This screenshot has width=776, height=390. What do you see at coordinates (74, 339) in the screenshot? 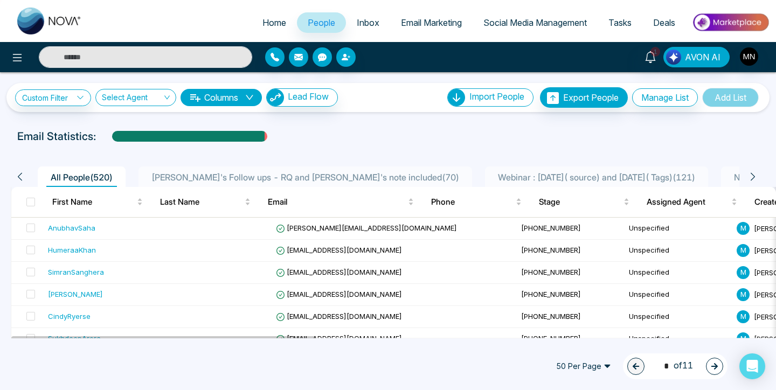
I see `div: SukhdeepArora` at bounding box center [74, 339].